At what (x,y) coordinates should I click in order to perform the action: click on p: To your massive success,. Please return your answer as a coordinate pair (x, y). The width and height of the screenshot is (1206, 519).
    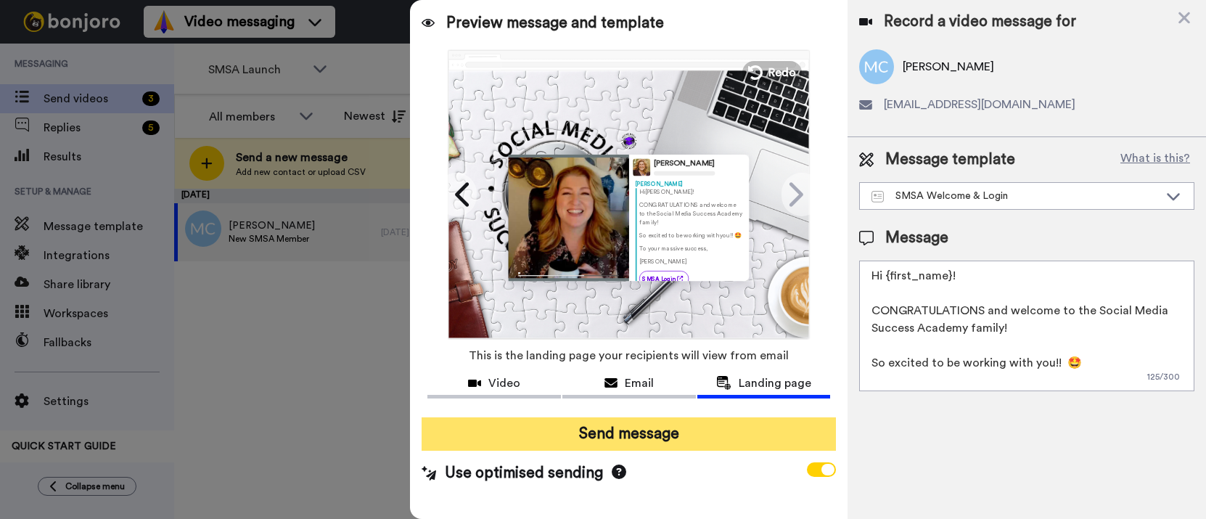
    Looking at the image, I should click on (691, 247).